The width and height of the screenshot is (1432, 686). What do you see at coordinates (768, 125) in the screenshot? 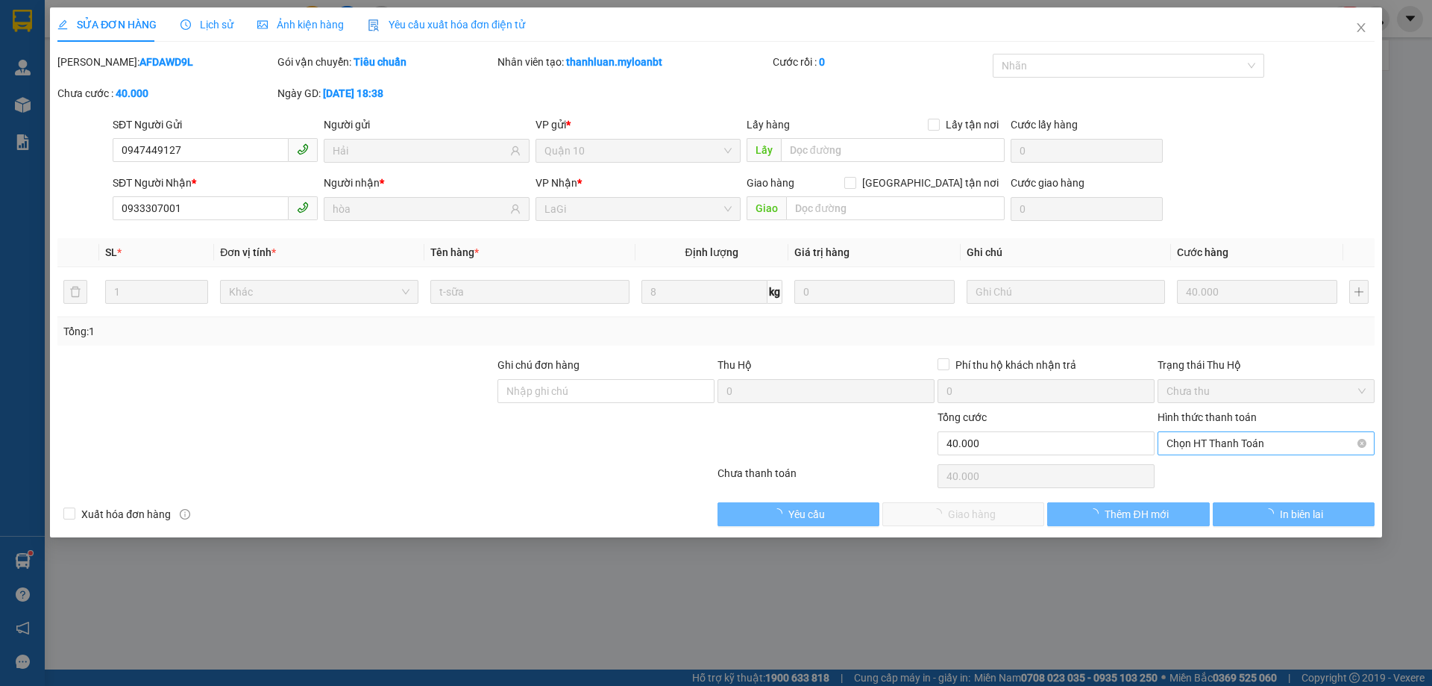
I see `span: Lấy hàng` at bounding box center [768, 125].